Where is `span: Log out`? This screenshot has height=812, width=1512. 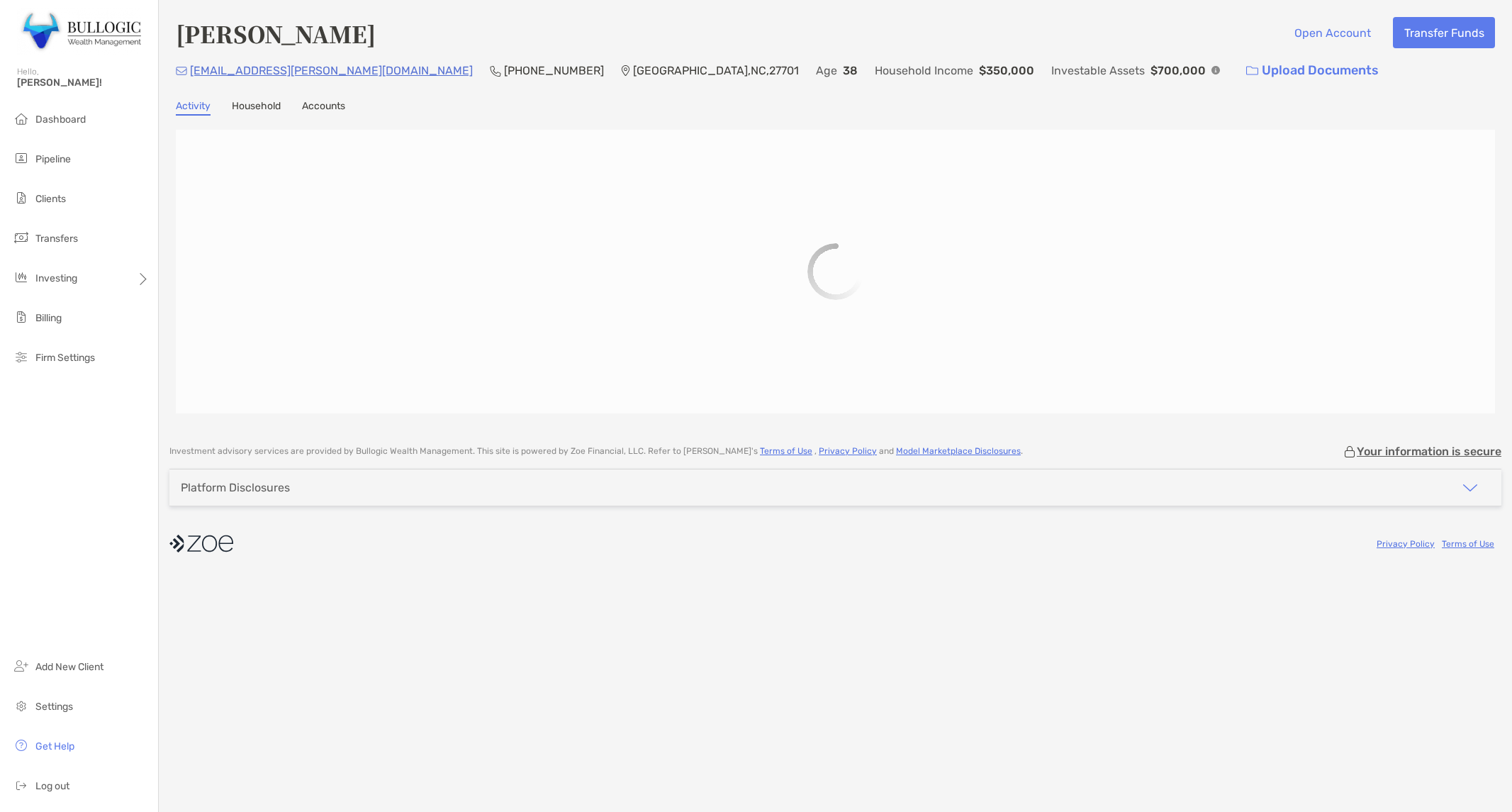
span: Log out is located at coordinates (53, 786).